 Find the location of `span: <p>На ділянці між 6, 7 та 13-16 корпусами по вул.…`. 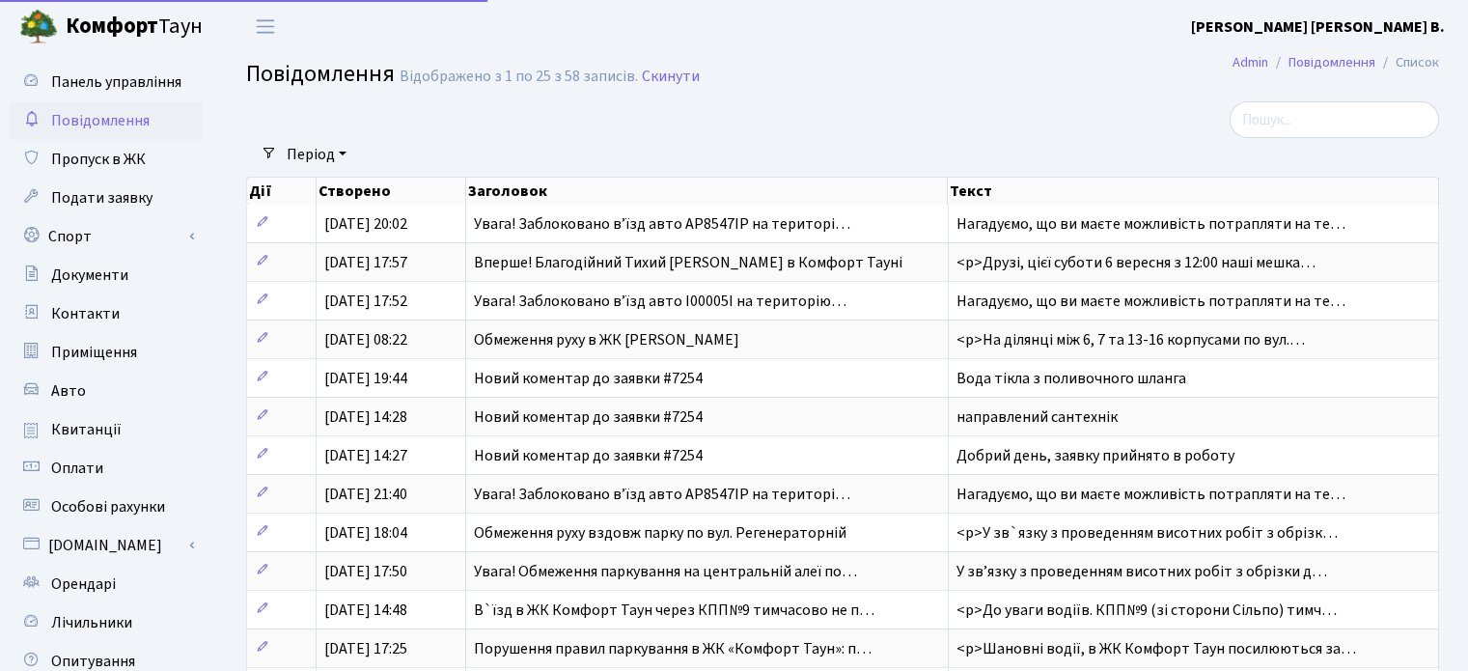

span: <p>На ділянці між 6, 7 та 13-16 корпусами по вул.… is located at coordinates (1130, 340).